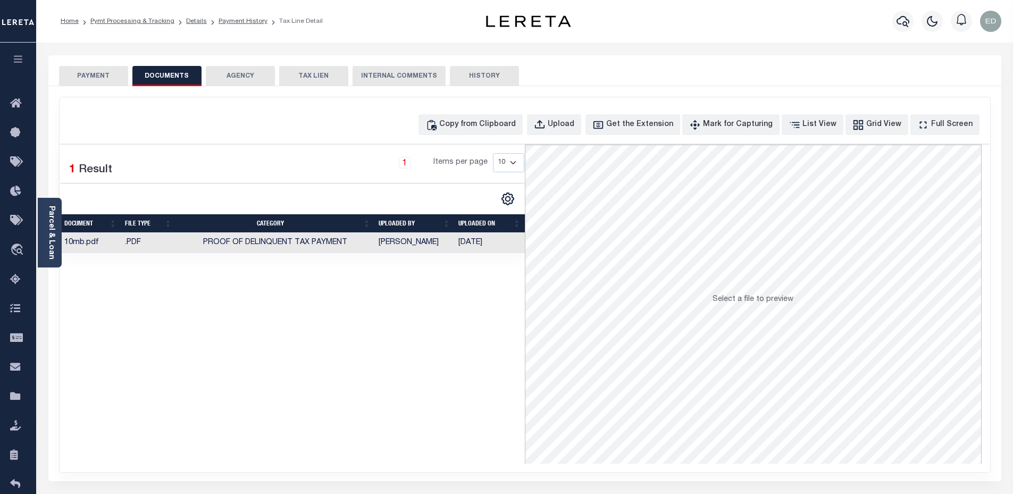 The image size is (1013, 494). I want to click on button: List View, so click(812, 124).